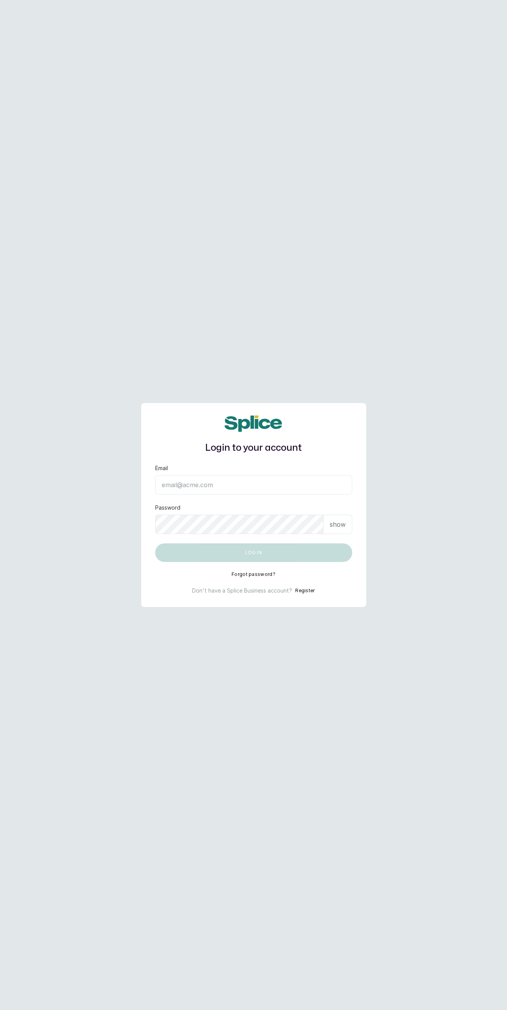 The height and width of the screenshot is (1010, 507). Describe the element at coordinates (242, 591) in the screenshot. I see `p: Don't have a Splice Business account?` at that location.